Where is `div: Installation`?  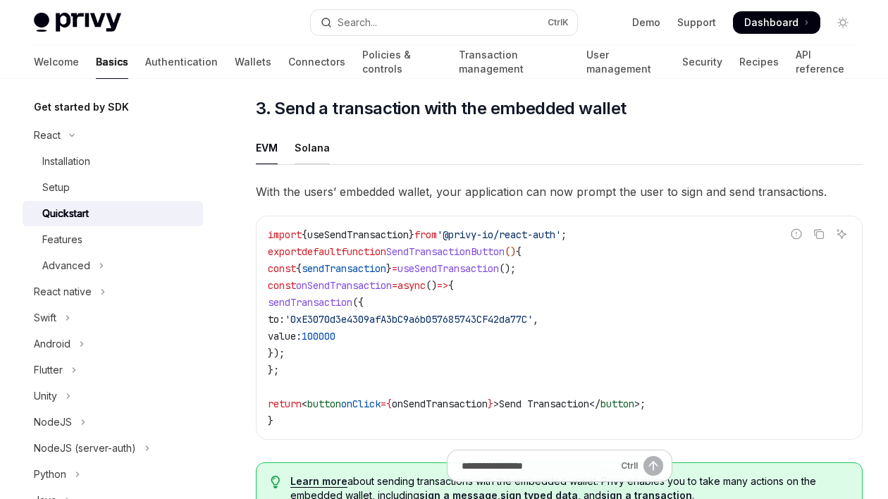
div: Installation is located at coordinates (66, 161).